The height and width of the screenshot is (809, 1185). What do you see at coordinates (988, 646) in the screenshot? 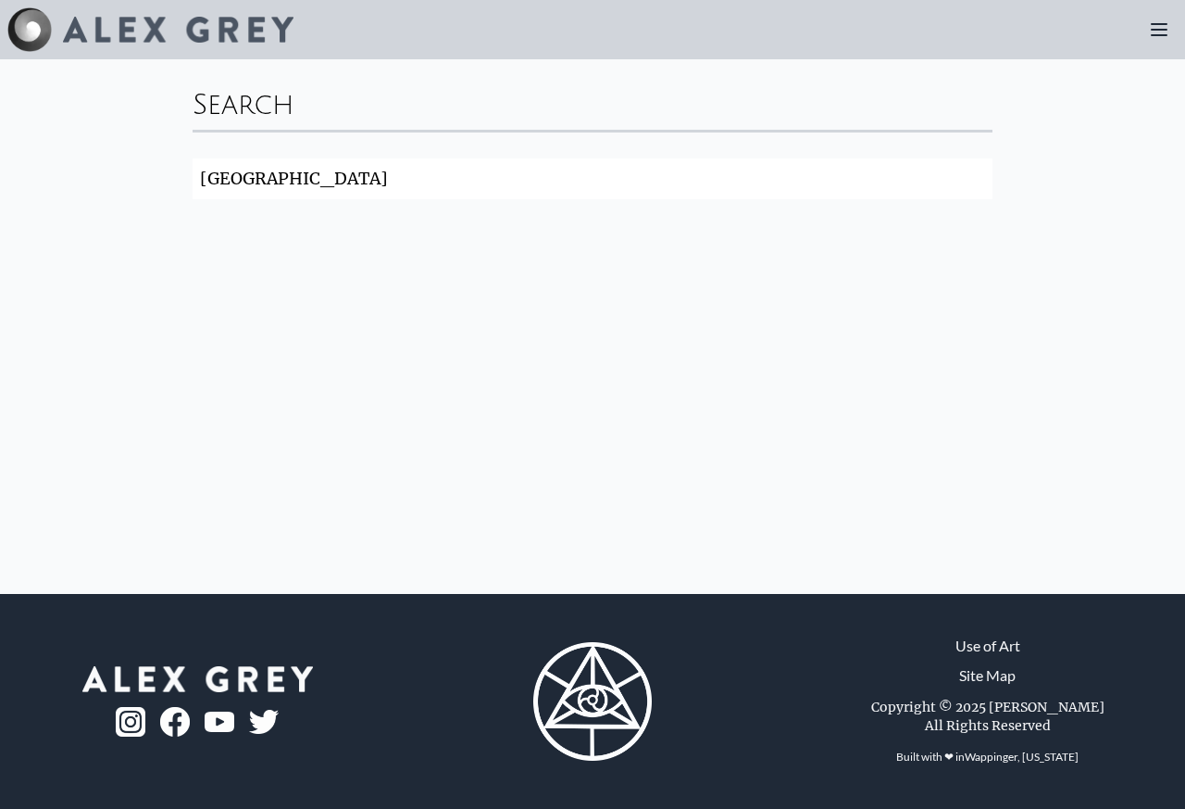
I see `a: Use of Art` at bounding box center [988, 646].